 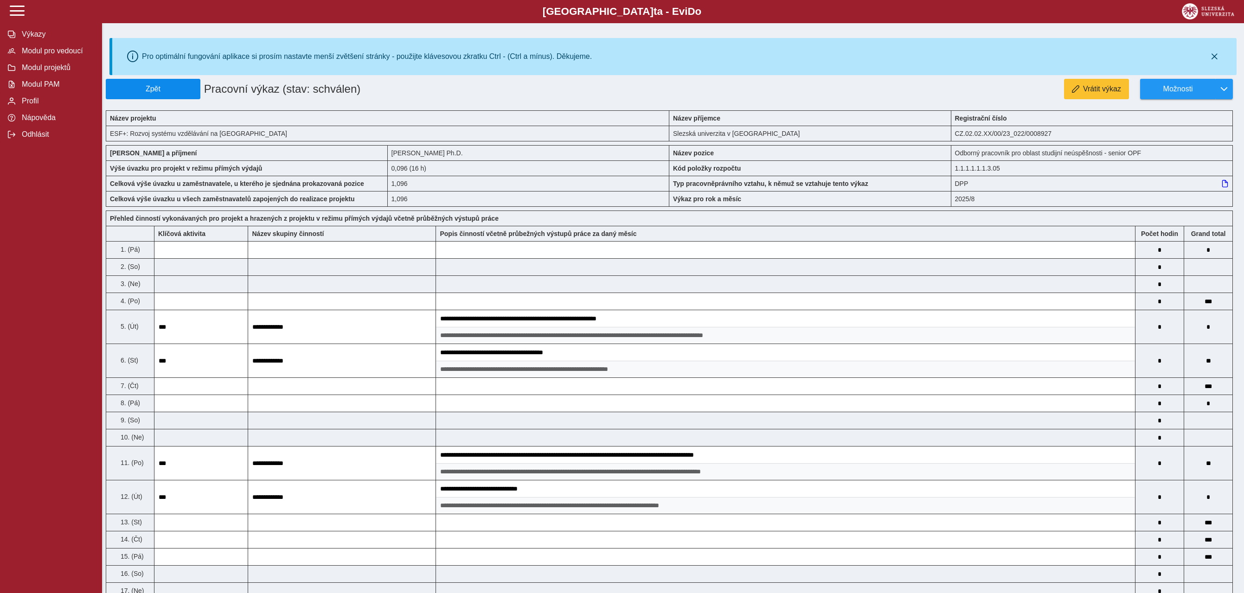 What do you see at coordinates (182, 234) in the screenshot?
I see `b: Klíčová aktivita` at bounding box center [182, 234].